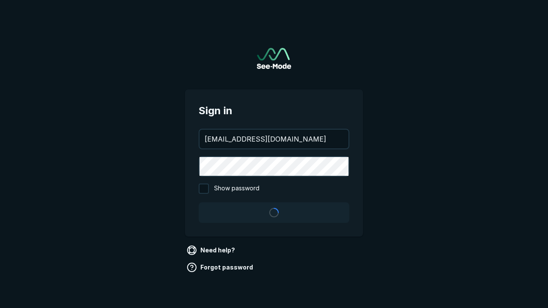  What do you see at coordinates (274, 111) in the screenshot?
I see `span: Sign in` at bounding box center [274, 111].